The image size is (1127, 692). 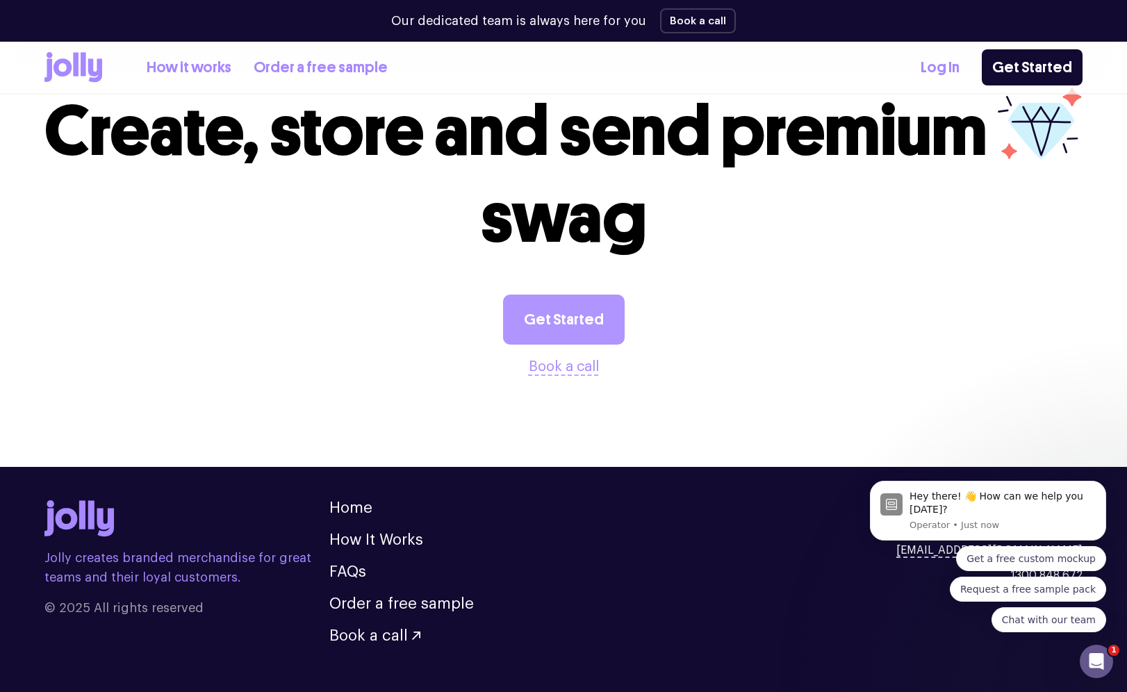 I want to click on button: Quick reply: Get a free custom mockup, so click(x=182, y=90).